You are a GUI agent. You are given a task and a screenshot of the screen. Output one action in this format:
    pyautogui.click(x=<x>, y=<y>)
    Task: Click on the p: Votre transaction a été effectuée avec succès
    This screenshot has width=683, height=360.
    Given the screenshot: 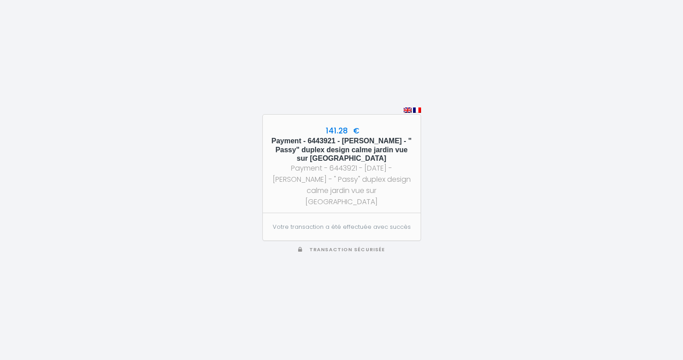 What is the action you would take?
    pyautogui.click(x=341, y=227)
    